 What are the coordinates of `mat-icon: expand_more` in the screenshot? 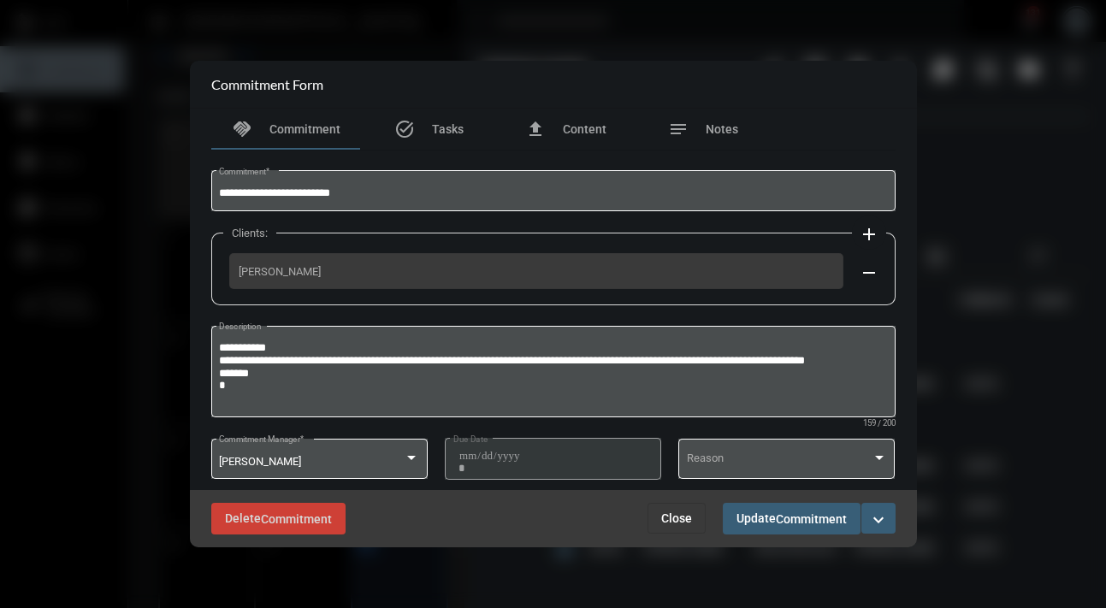 It's located at (878, 520).